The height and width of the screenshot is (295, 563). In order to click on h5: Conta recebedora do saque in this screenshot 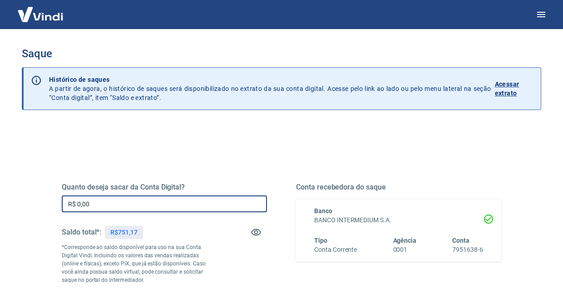, I will do `click(399, 187)`.